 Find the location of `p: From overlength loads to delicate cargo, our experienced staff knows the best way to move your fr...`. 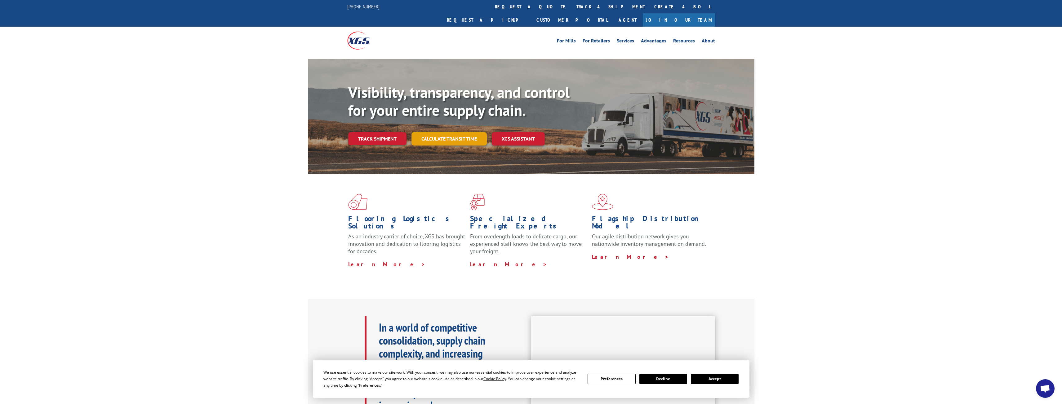

p: From overlength loads to delicate cargo, our experienced staff knows the best way to move your fr... is located at coordinates (528, 247).